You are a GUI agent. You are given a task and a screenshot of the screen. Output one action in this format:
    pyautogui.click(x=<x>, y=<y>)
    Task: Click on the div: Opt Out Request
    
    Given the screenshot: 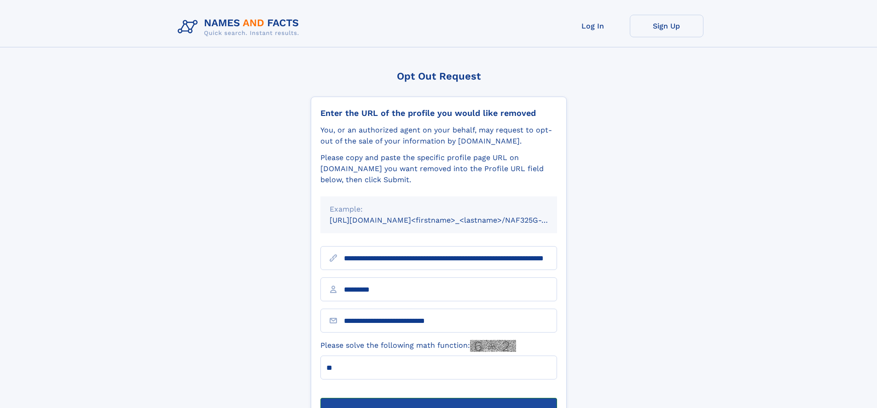 What is the action you would take?
    pyautogui.click(x=439, y=76)
    